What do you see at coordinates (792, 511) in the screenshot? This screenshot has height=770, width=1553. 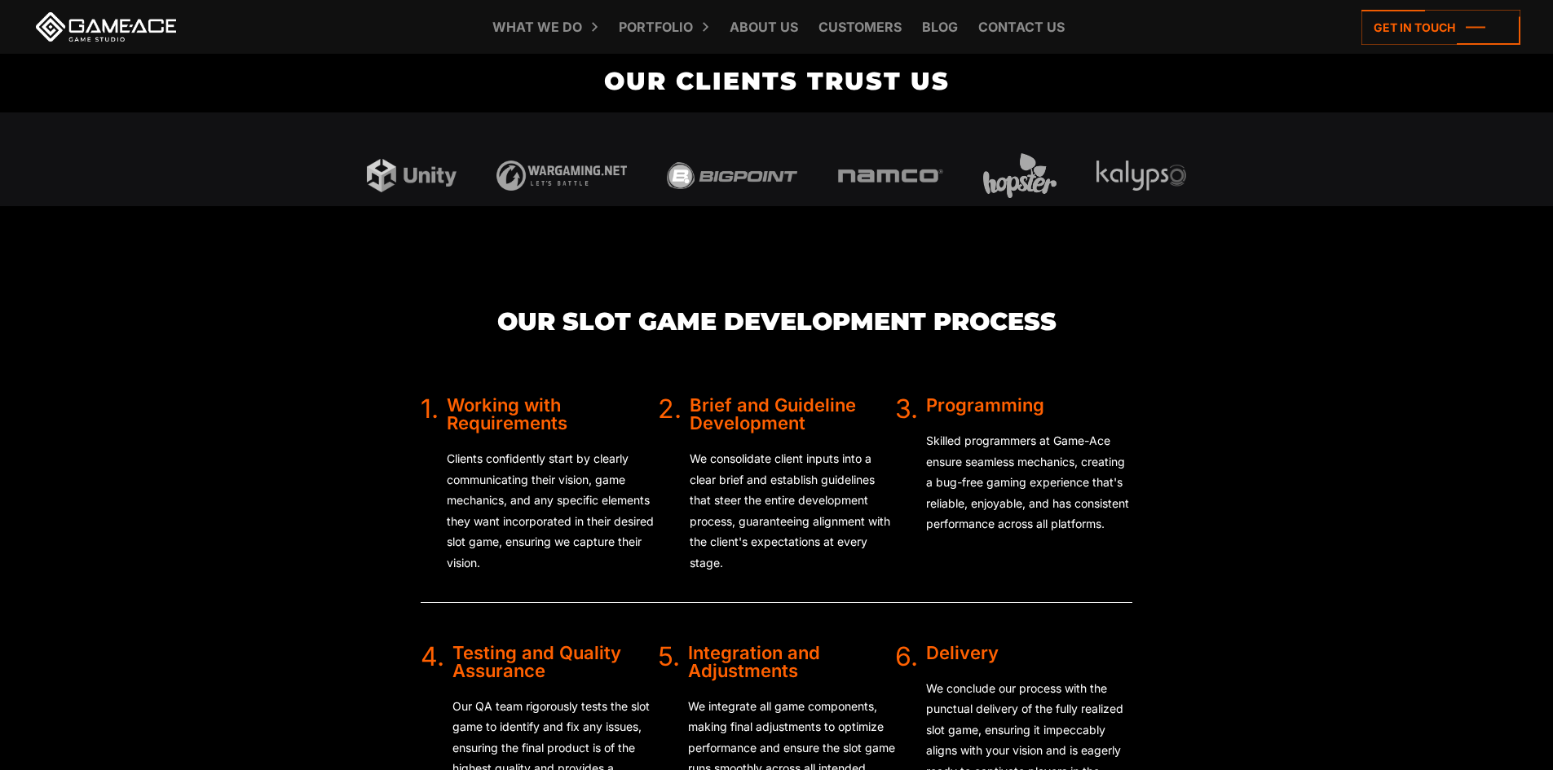 I see `p: We consolidate client inputs into a clear brief and establish guidelines that steer the entire de...` at bounding box center [792, 511].